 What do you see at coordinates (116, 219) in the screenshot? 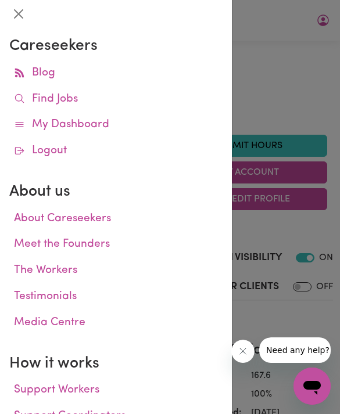
I see `a: About Careseekers` at bounding box center [116, 219].